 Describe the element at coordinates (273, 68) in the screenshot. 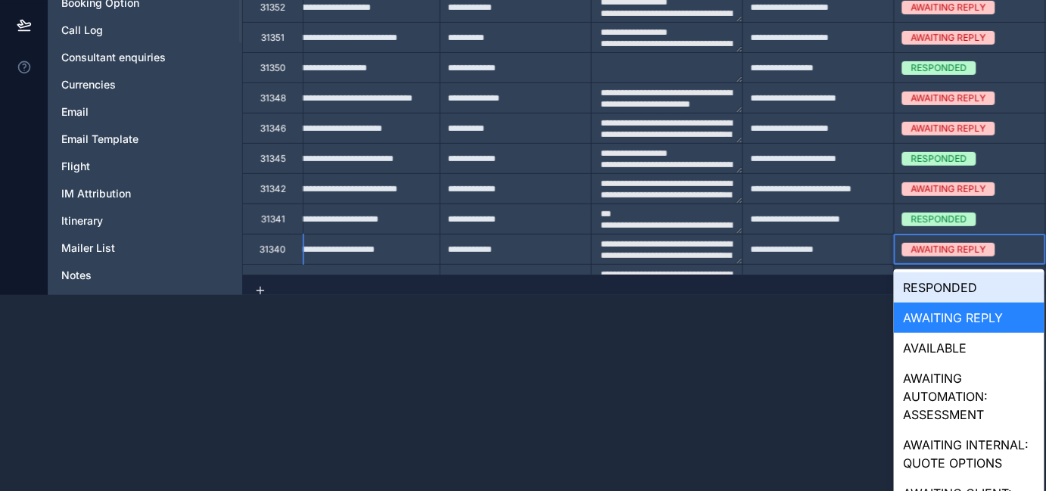

I see `div: 31350` at that location.